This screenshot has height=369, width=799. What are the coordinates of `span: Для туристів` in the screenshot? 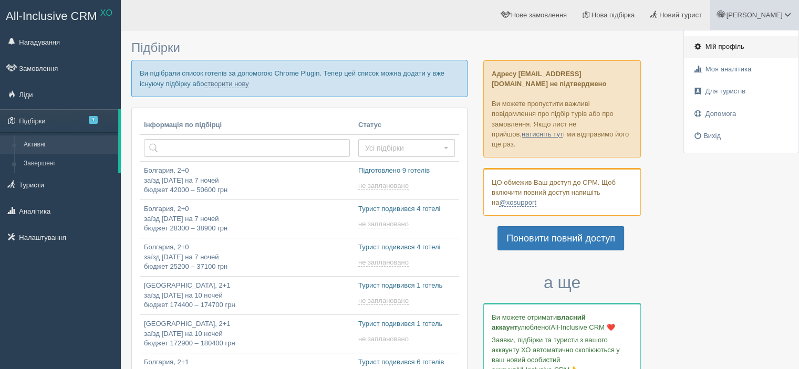 It's located at (726, 91).